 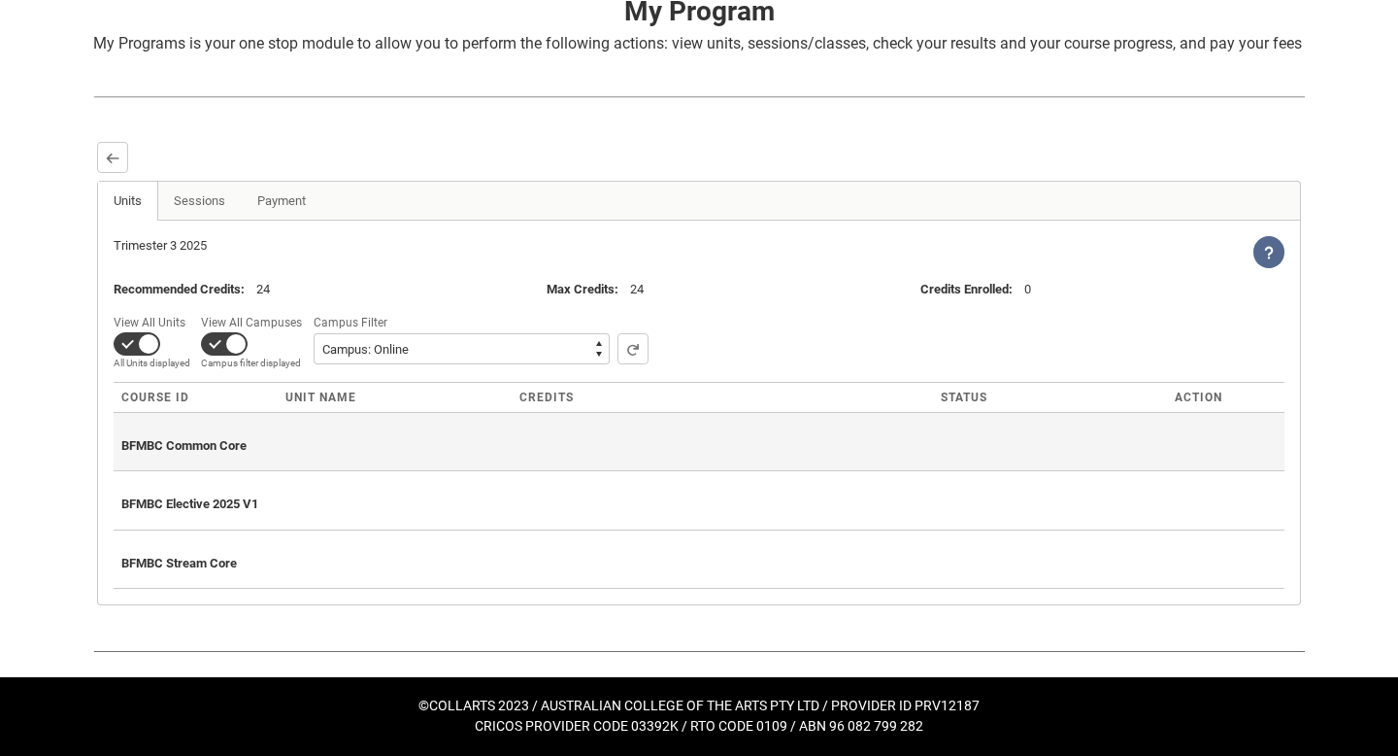 I want to click on span: Unit Name, so click(x=320, y=397).